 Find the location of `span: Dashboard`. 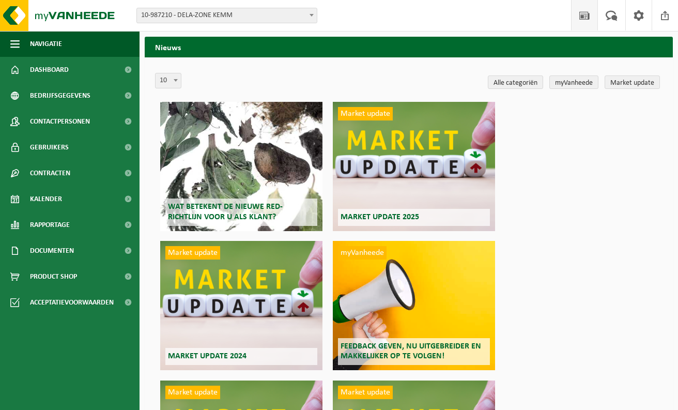

span: Dashboard is located at coordinates (49, 70).